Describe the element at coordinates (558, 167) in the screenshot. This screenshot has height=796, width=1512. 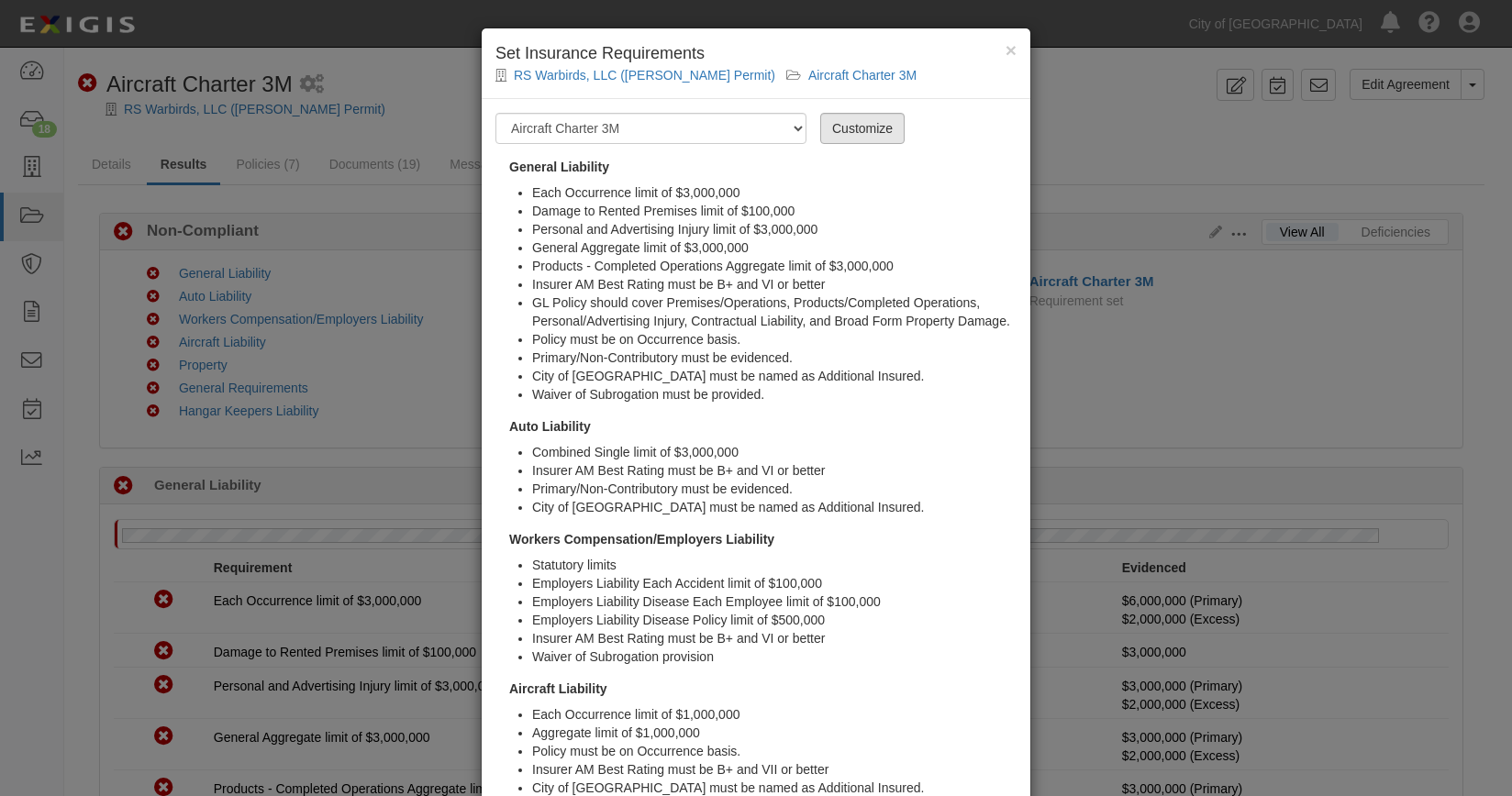
I see `strong: General Liability` at that location.